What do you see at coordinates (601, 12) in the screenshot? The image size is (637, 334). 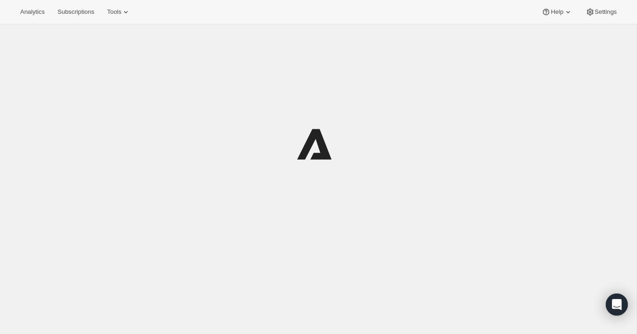 I see `button: Settings` at bounding box center [601, 12].